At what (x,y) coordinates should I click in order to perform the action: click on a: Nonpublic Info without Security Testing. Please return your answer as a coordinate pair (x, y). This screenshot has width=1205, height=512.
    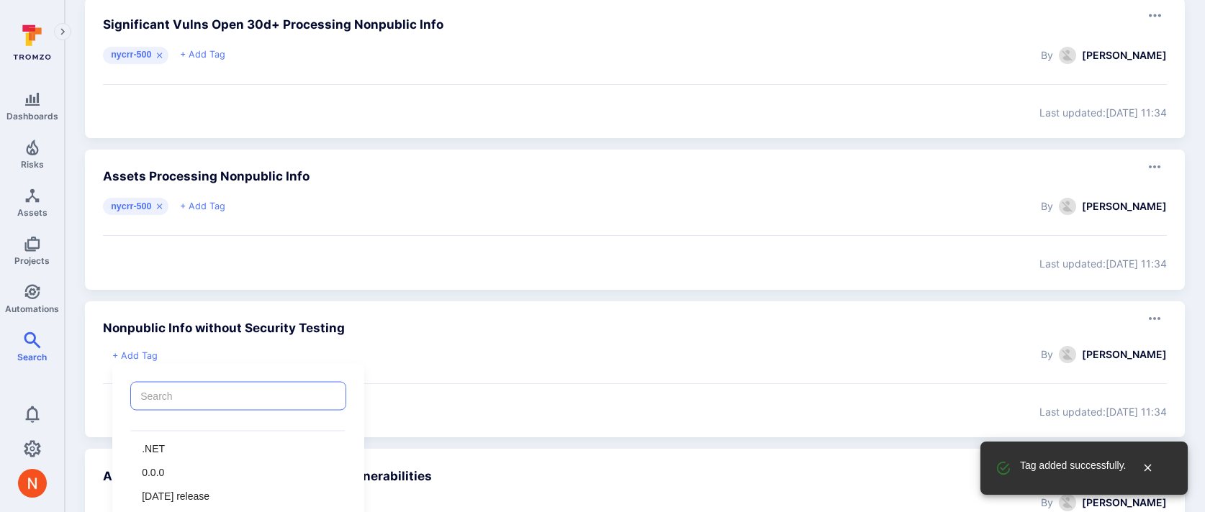
    Looking at the image, I should click on (224, 328).